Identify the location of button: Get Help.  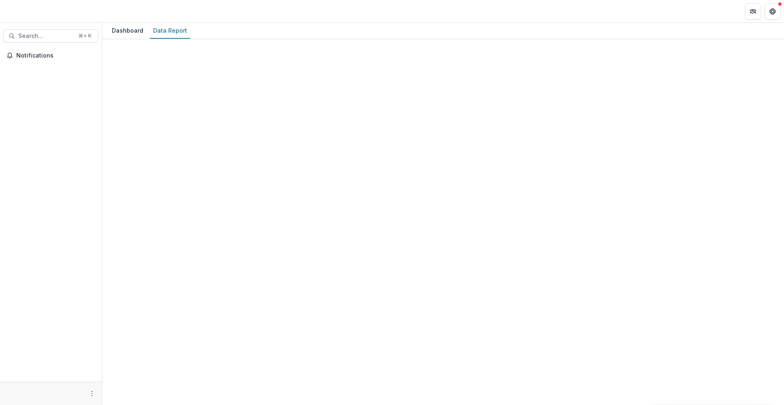
(773, 11).